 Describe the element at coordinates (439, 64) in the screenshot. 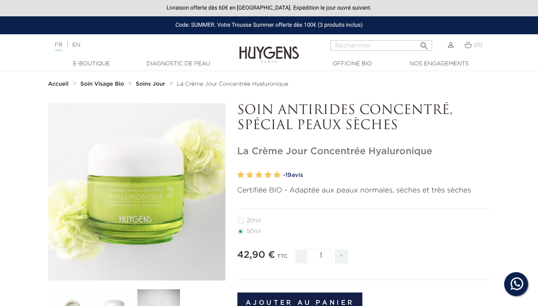

I see `a: Nos engagements` at that location.